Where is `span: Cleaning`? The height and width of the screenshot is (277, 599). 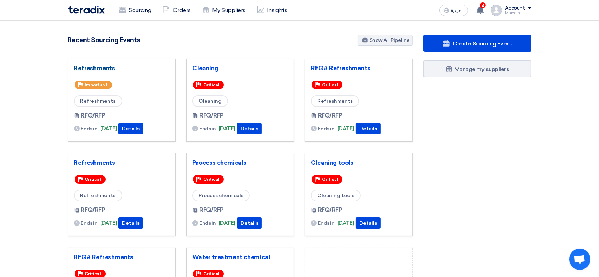
span: Cleaning is located at coordinates (210, 101).